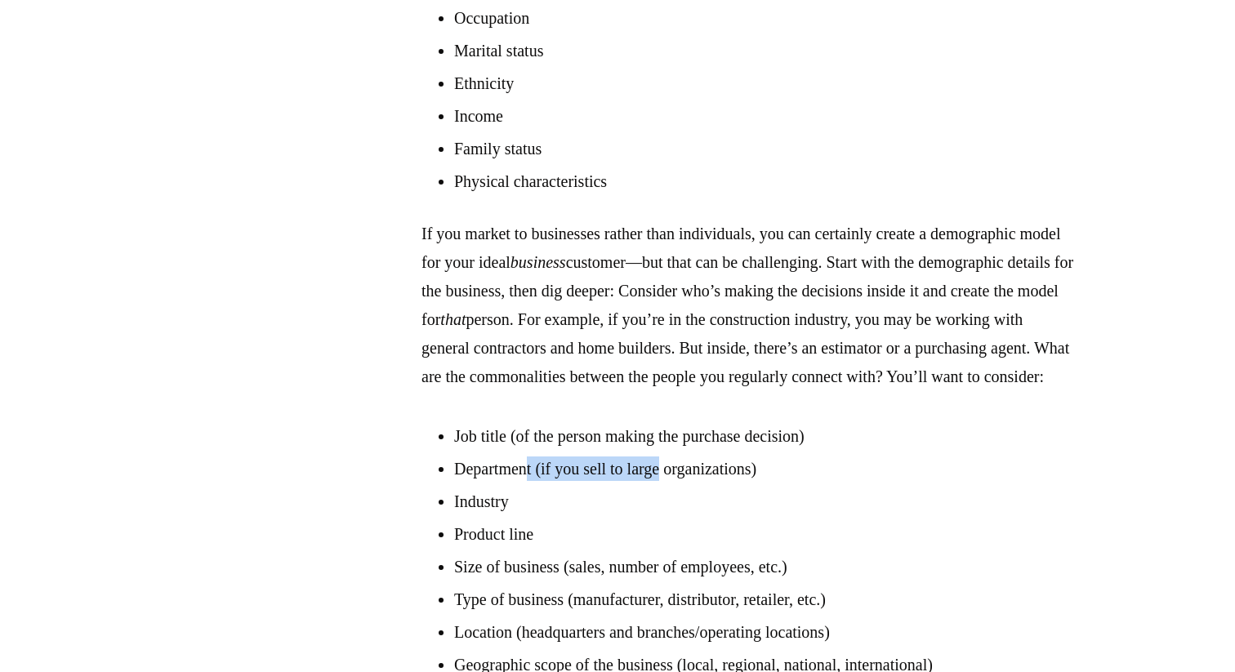 Image resolution: width=1235 pixels, height=672 pixels. I want to click on li: Size of business (sales, number of employees, etc.), so click(765, 567).